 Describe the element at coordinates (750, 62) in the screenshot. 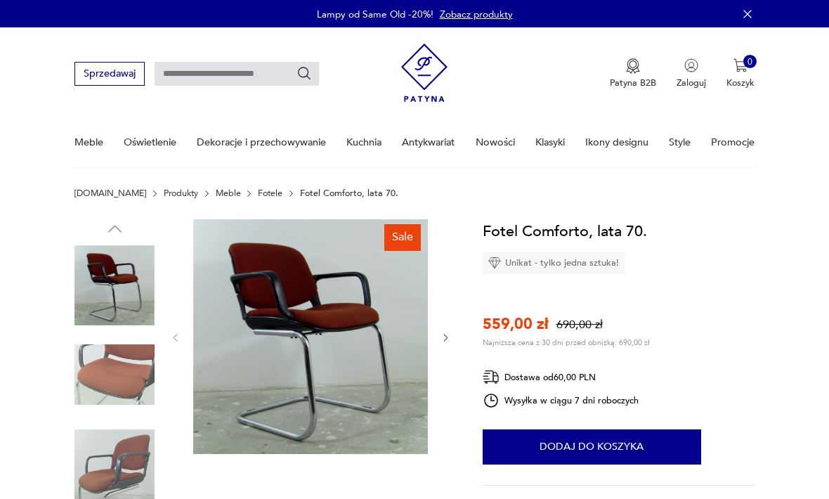

I see `div: 0` at that location.